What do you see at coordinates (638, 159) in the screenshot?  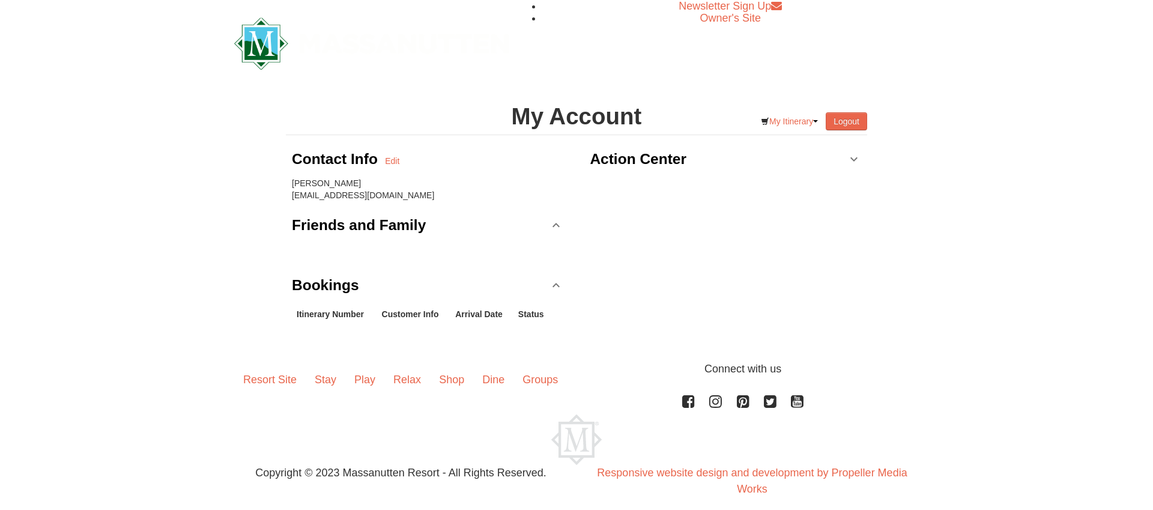 I see `h3: Action Center` at bounding box center [638, 159].